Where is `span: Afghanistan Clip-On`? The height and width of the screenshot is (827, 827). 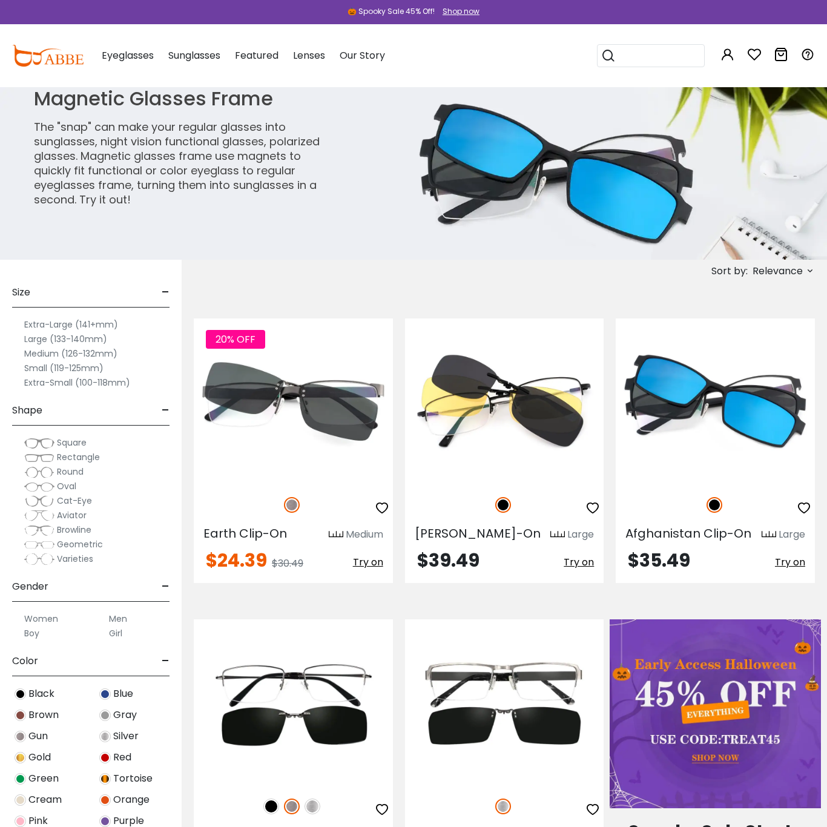
span: Afghanistan Clip-On is located at coordinates (689, 534).